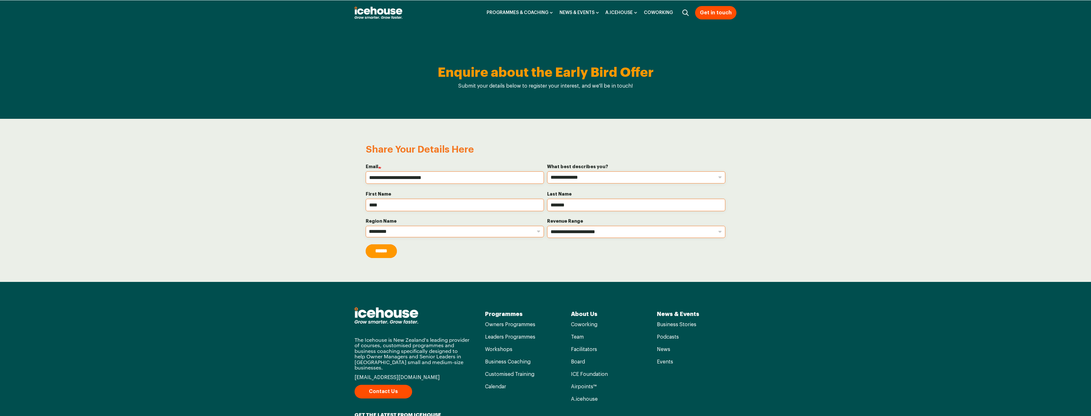 The height and width of the screenshot is (416, 1091). Describe the element at coordinates (559, 194) in the screenshot. I see `span: Last Name` at that location.